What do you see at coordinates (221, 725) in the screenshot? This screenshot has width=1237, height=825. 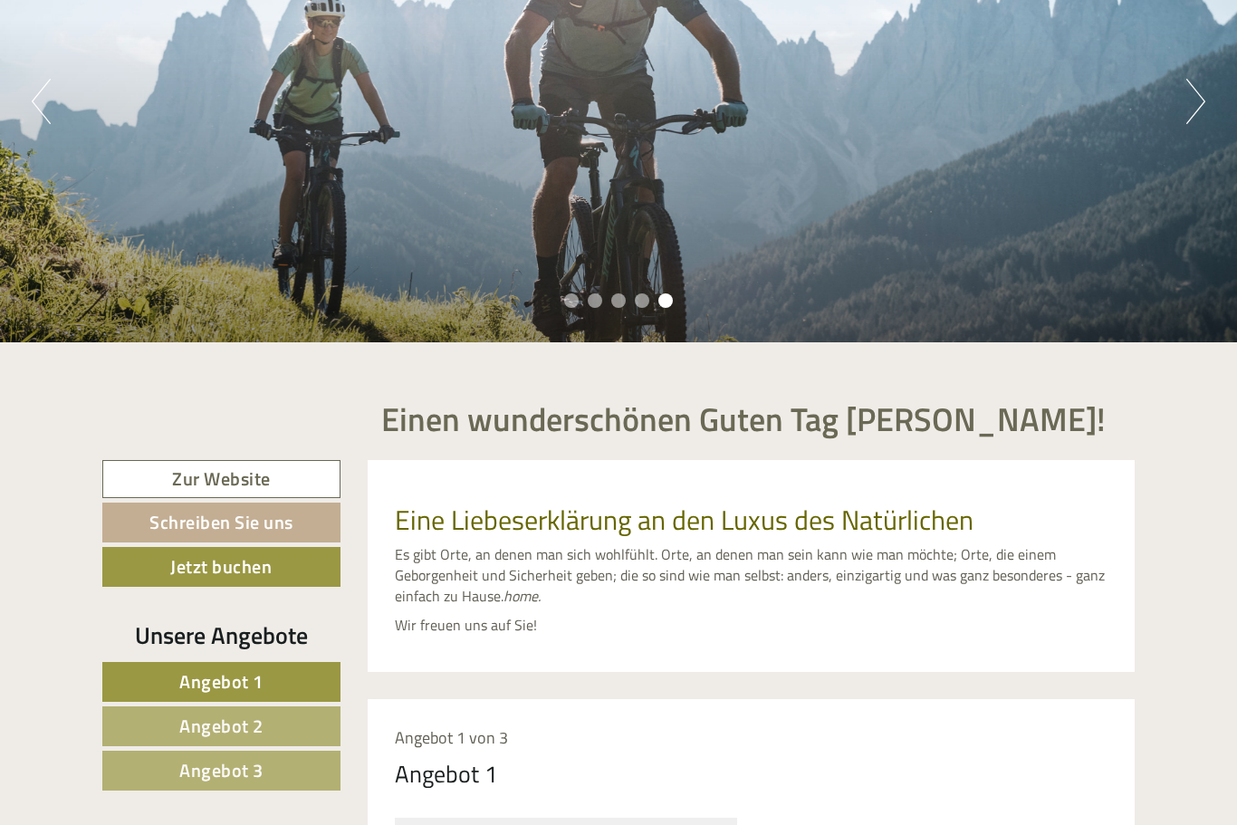 I see `span: Angebot 2` at bounding box center [221, 725].